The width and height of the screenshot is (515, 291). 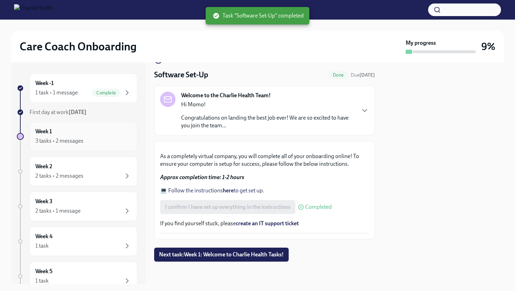 What do you see at coordinates (58, 211) in the screenshot?
I see `div: 2 tasks • 1 message` at bounding box center [58, 211].